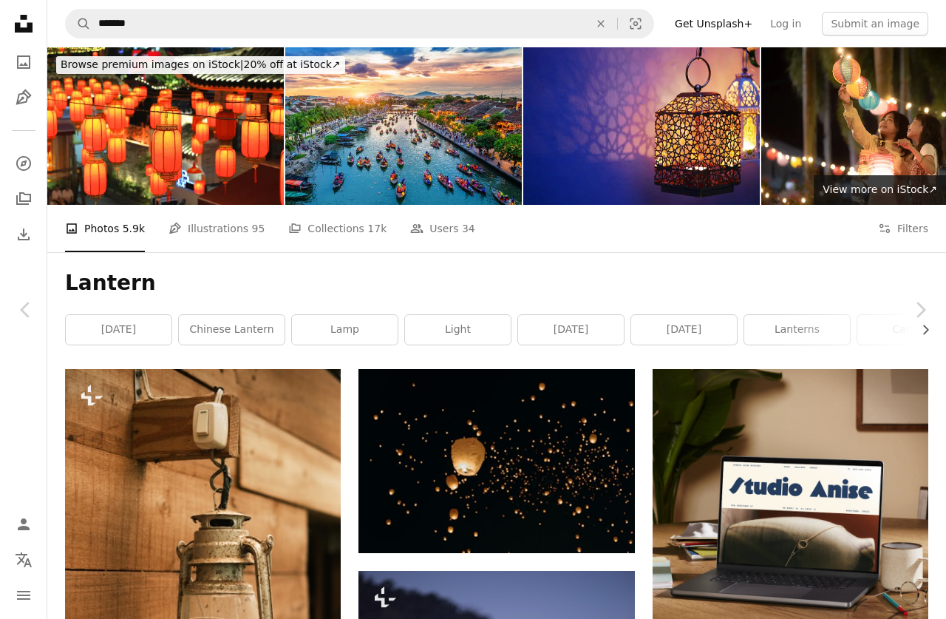 This screenshot has width=946, height=619. I want to click on a: Browse premium images on iStock|20% off at iStock↗, so click(200, 65).